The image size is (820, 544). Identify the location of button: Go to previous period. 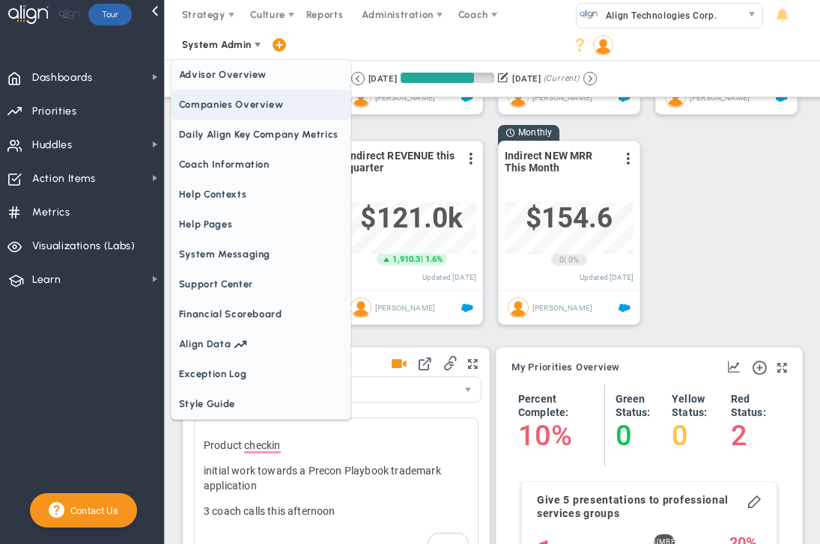
(358, 79).